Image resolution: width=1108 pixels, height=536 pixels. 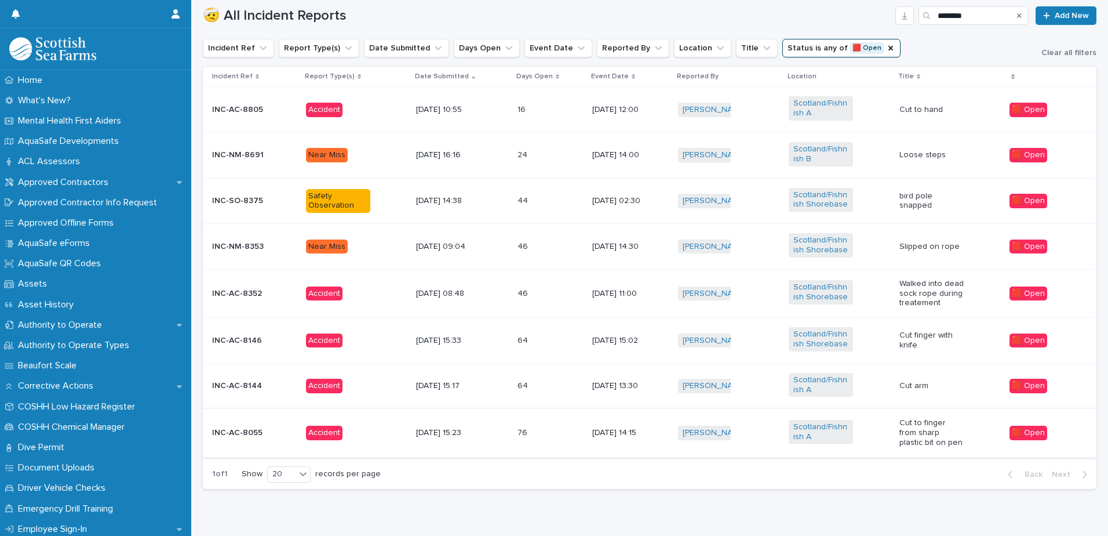 I want to click on p: INC-NM-8353, so click(x=244, y=246).